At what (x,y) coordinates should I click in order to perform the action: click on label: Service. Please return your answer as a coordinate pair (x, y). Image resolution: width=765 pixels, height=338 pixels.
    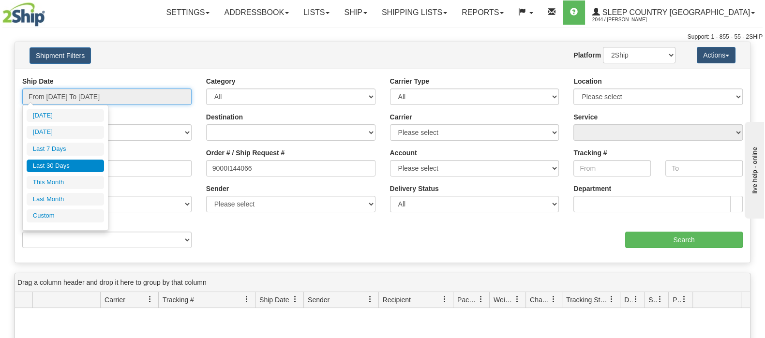
    Looking at the image, I should click on (586, 117).